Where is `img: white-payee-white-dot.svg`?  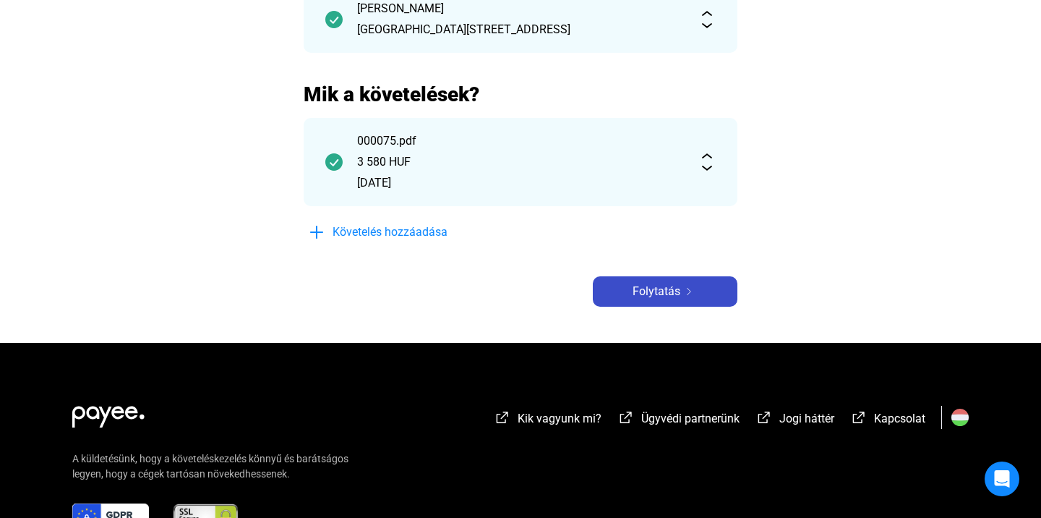 img: white-payee-white-dot.svg is located at coordinates (108, 412).